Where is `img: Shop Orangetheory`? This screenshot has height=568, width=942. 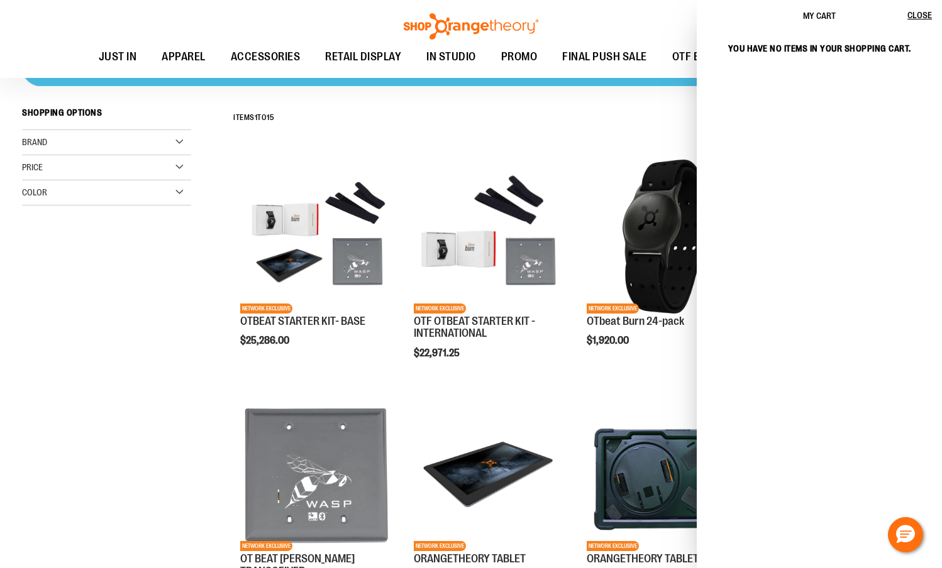
img: Shop Orangetheory is located at coordinates (471, 26).